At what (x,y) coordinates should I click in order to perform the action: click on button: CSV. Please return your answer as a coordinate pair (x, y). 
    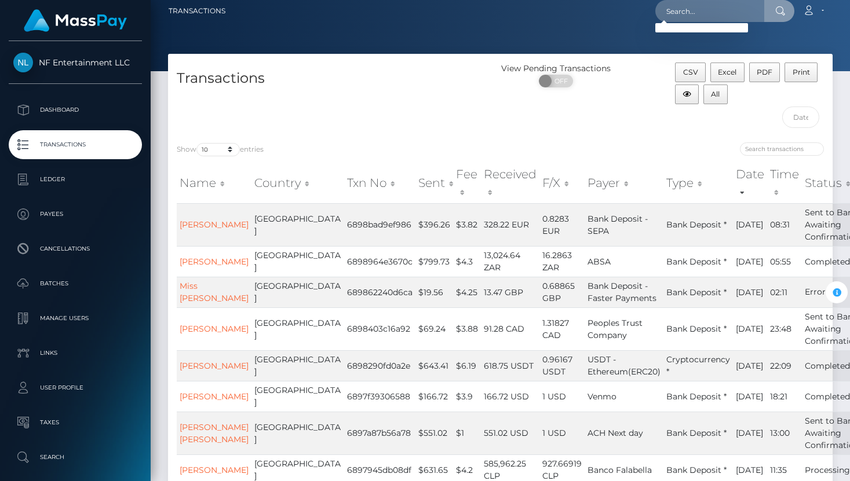
    Looking at the image, I should click on (690, 72).